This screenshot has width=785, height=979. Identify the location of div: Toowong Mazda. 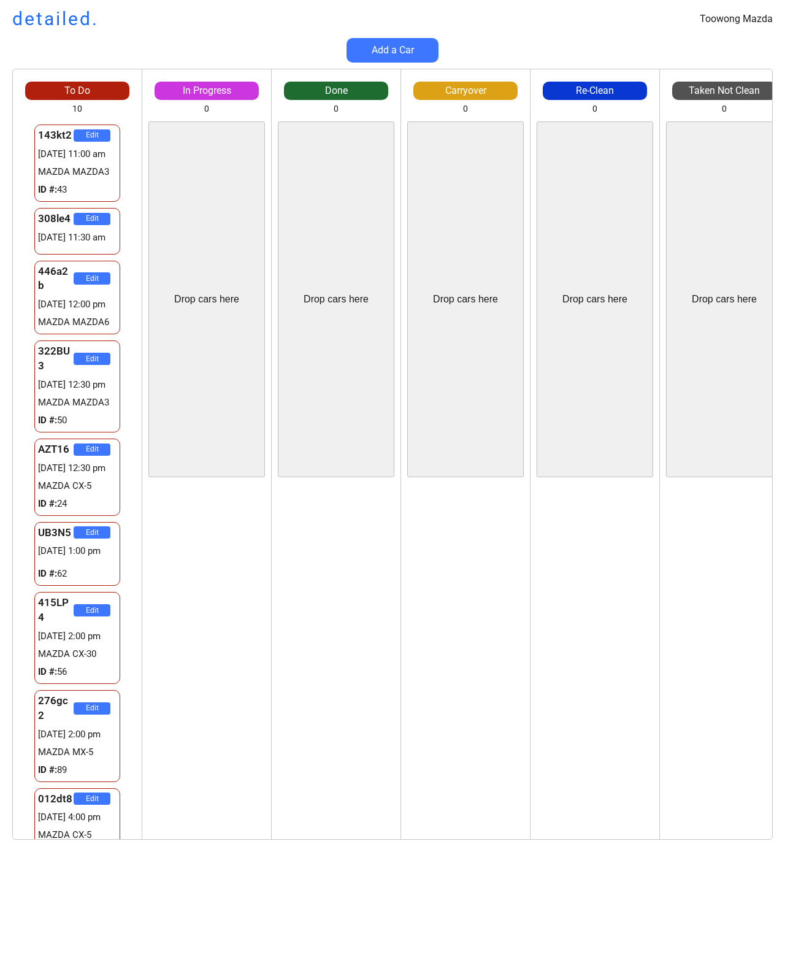
(736, 19).